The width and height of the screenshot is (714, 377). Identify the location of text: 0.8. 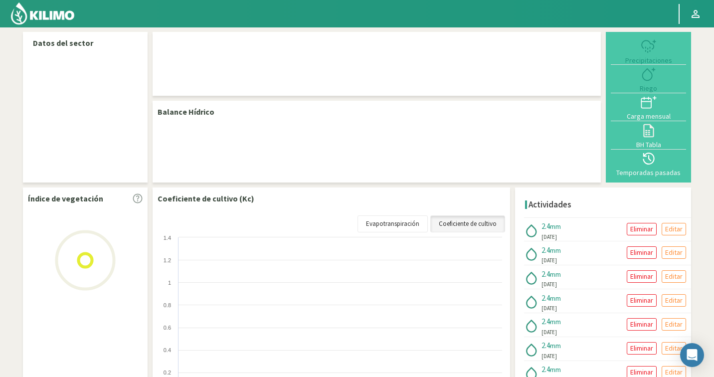
(167, 305).